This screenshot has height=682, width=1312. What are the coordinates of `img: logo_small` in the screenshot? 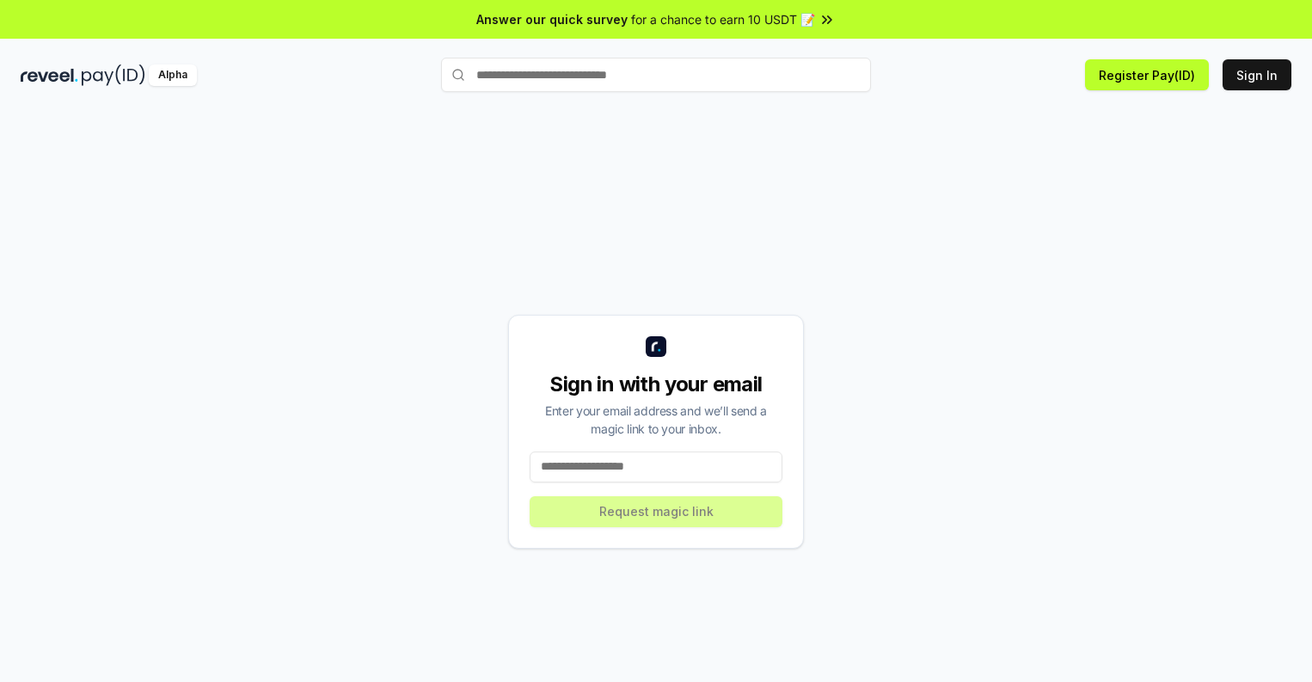 It's located at (656, 346).